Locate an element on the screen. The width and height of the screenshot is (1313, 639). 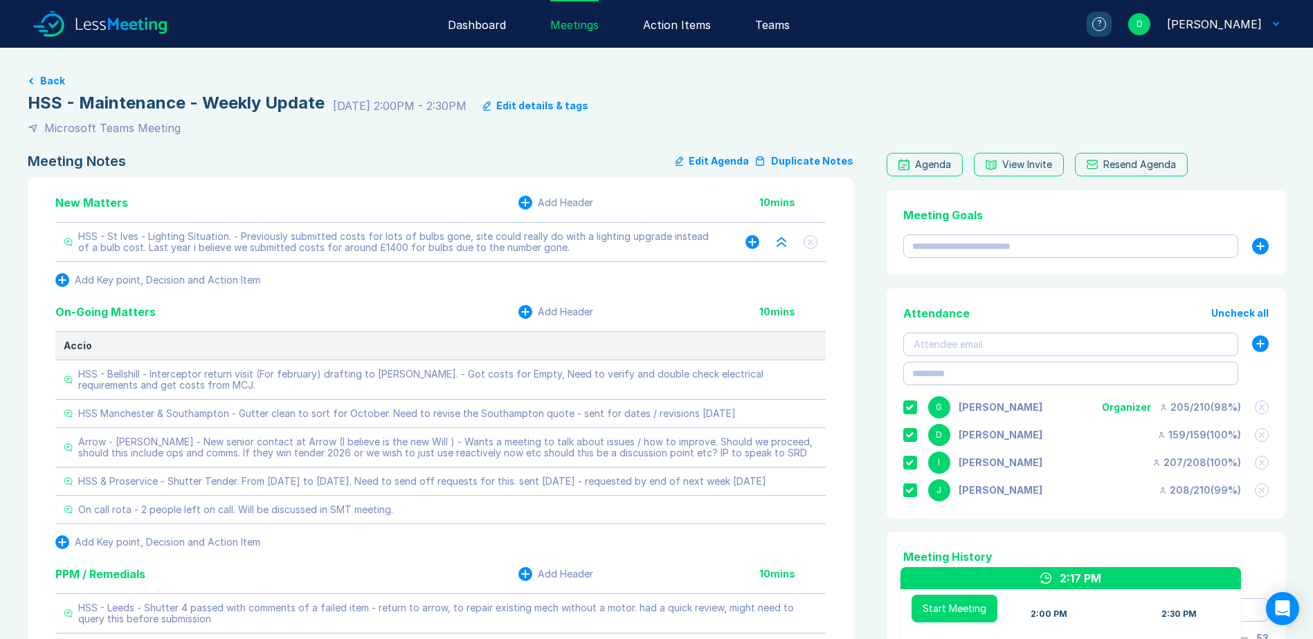
a: Agenda is located at coordinates (924, 165).